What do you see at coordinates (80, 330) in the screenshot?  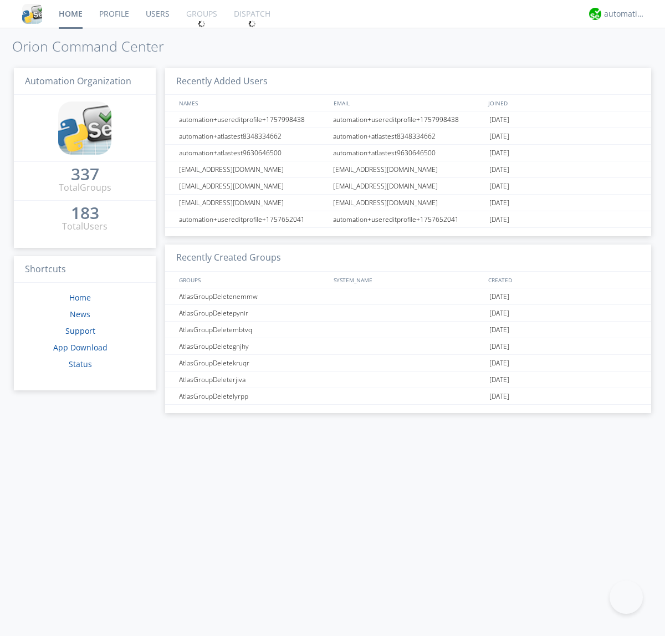 I see `a: Support` at bounding box center [80, 330].